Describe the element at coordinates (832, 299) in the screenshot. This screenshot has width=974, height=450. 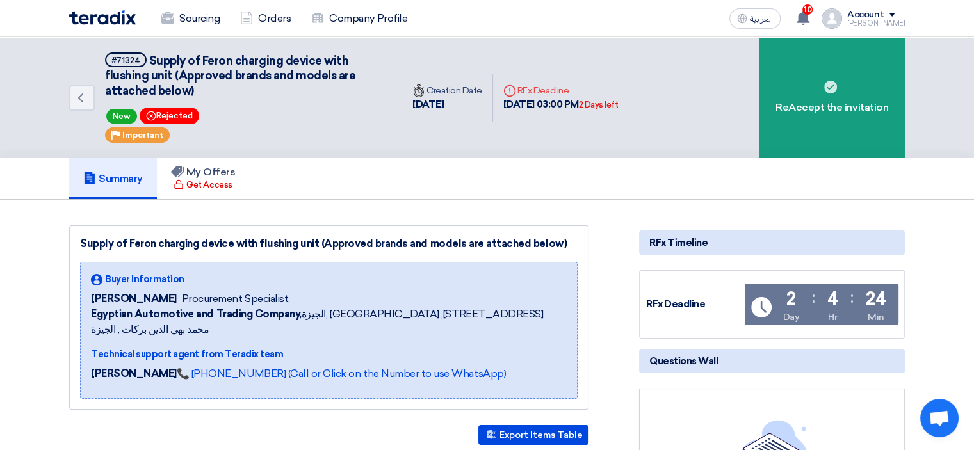
I see `div: 4` at that location.